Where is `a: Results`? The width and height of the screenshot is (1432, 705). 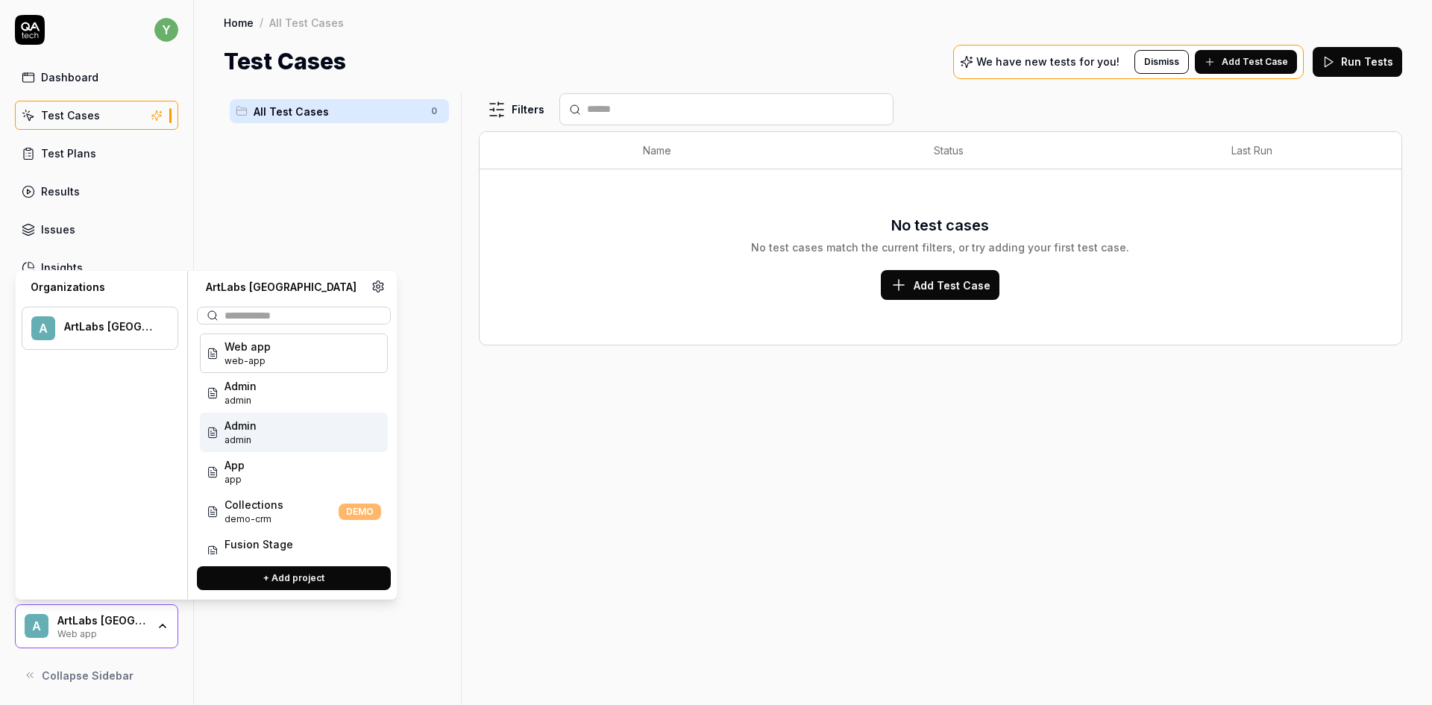 a: Results is located at coordinates (96, 191).